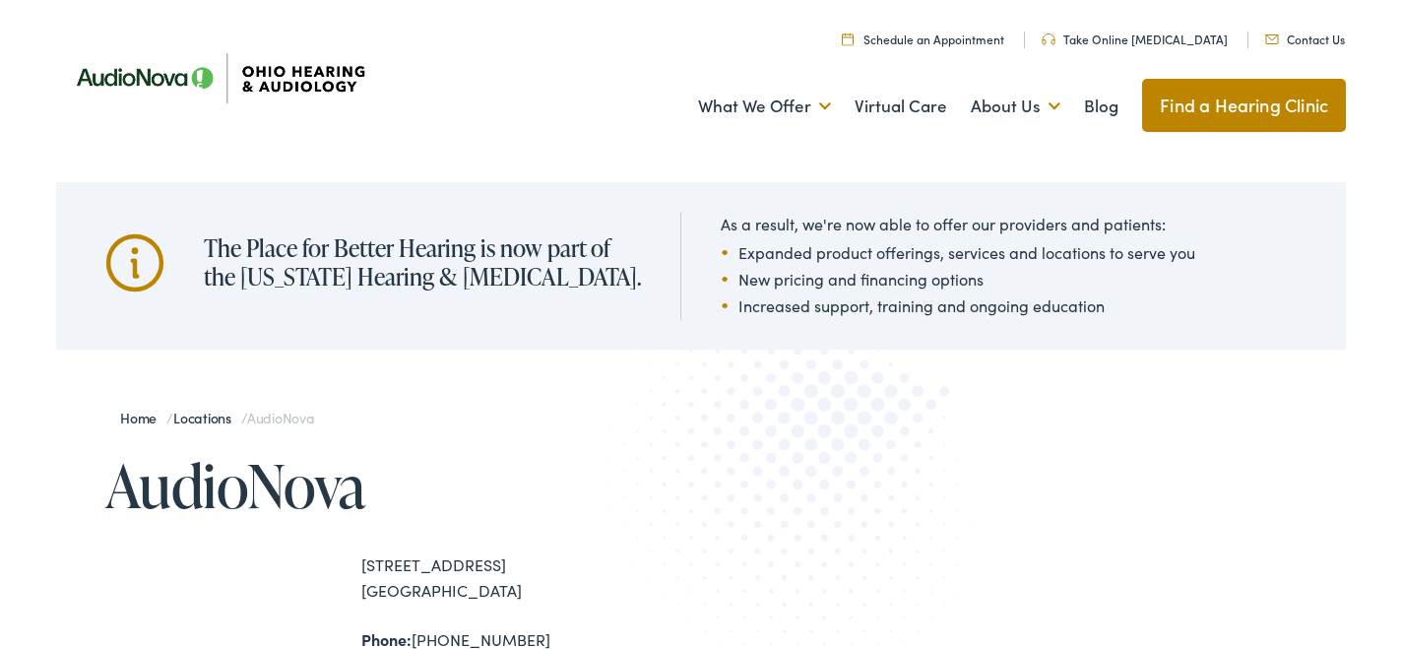 This screenshot has width=1402, height=649. I want to click on a: Virtual Care, so click(901, 106).